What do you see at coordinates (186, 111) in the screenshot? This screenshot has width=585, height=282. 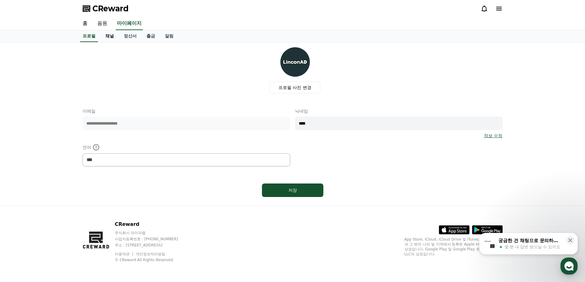 I see `p: 이메일` at bounding box center [186, 111].